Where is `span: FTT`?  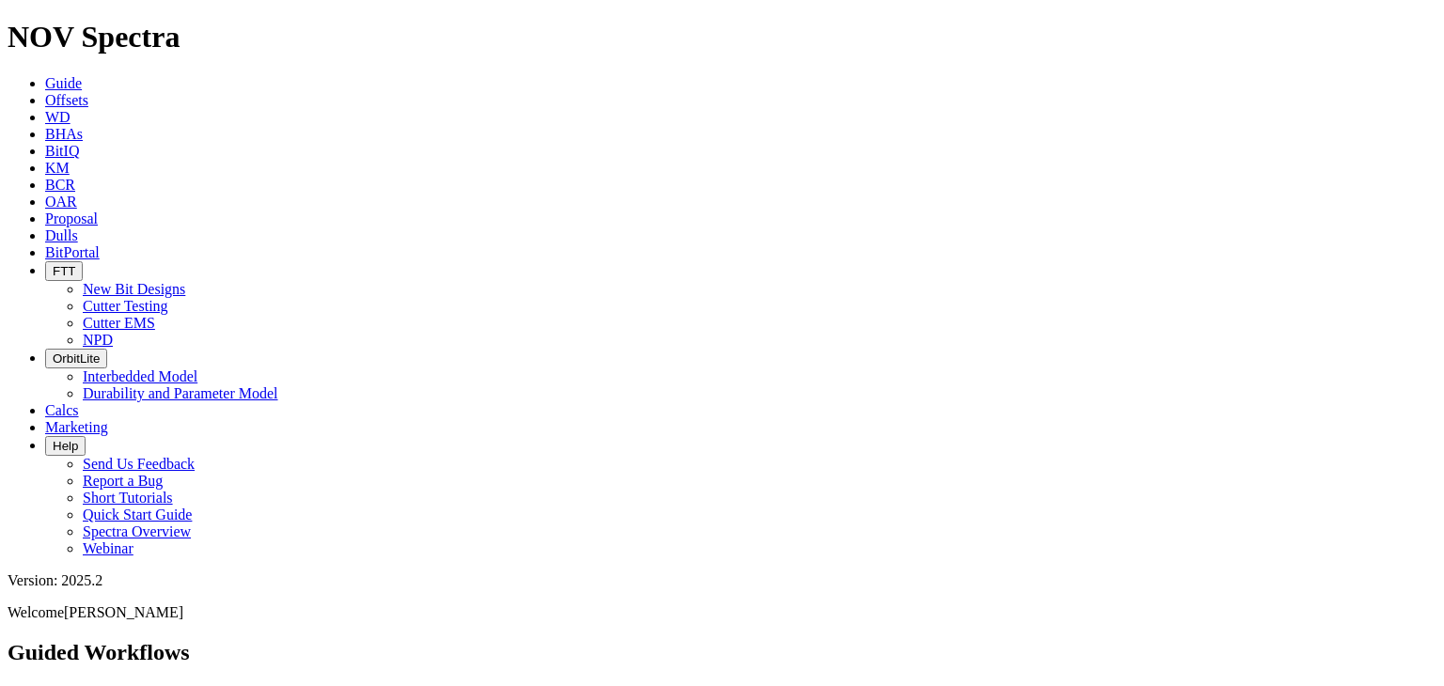 span: FTT is located at coordinates (64, 271).